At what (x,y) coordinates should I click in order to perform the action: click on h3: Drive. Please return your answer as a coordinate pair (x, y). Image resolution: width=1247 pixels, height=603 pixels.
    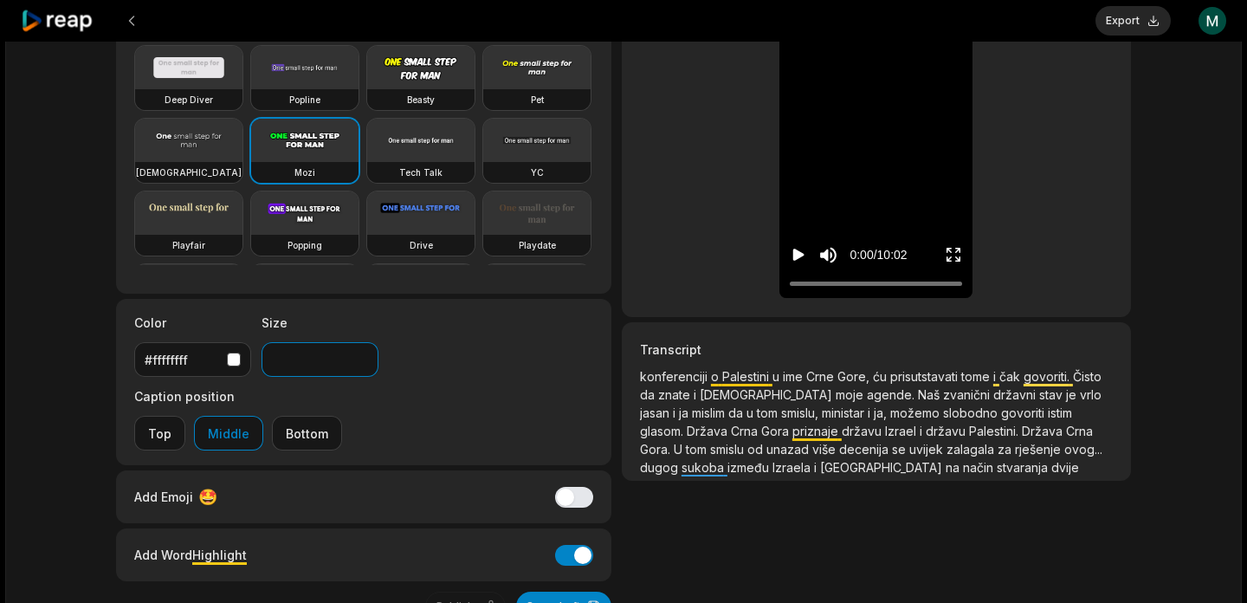
    Looking at the image, I should click on (421, 245).